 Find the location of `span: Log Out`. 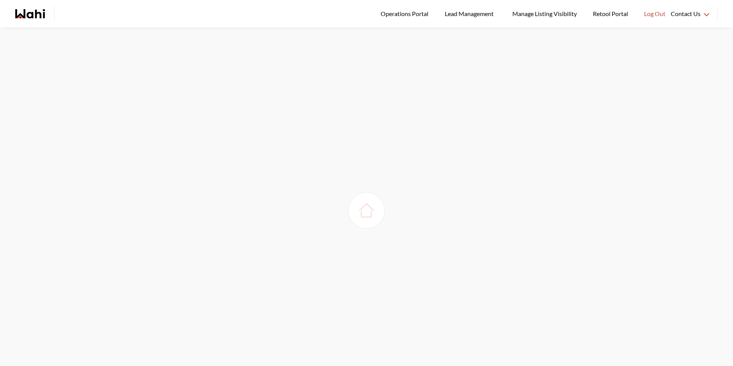

span: Log Out is located at coordinates (655, 14).